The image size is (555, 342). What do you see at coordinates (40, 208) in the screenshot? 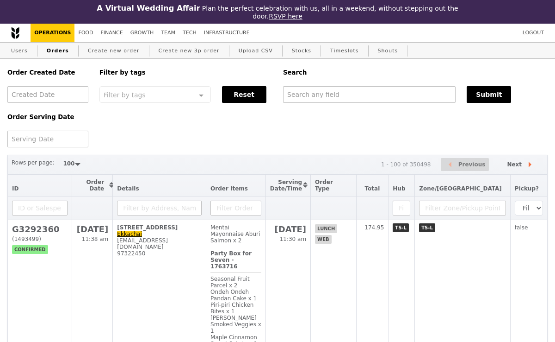
I see `input: ID or Salesperson name` at bounding box center [40, 208].